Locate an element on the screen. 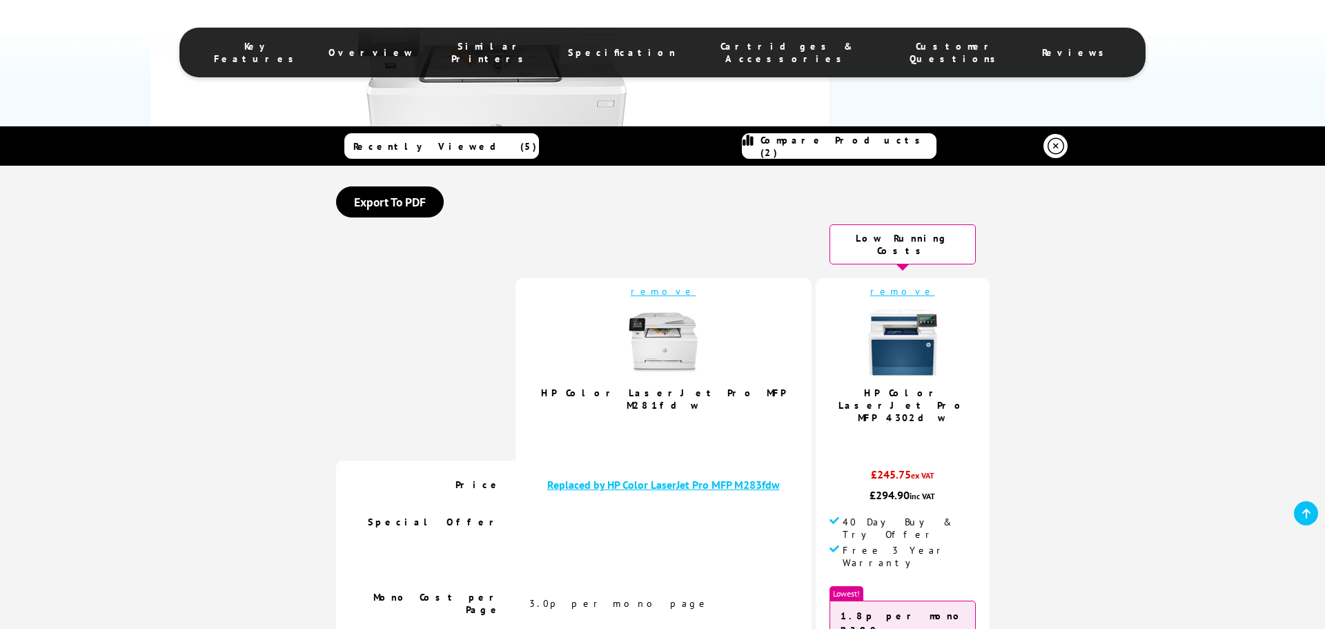 This screenshot has height=629, width=1325. span: ex VAT is located at coordinates (923, 475).